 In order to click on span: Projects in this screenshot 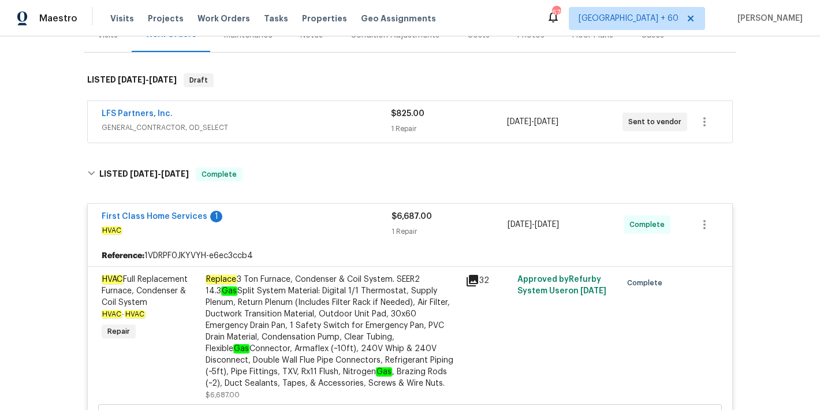, I will do `click(166, 18)`.